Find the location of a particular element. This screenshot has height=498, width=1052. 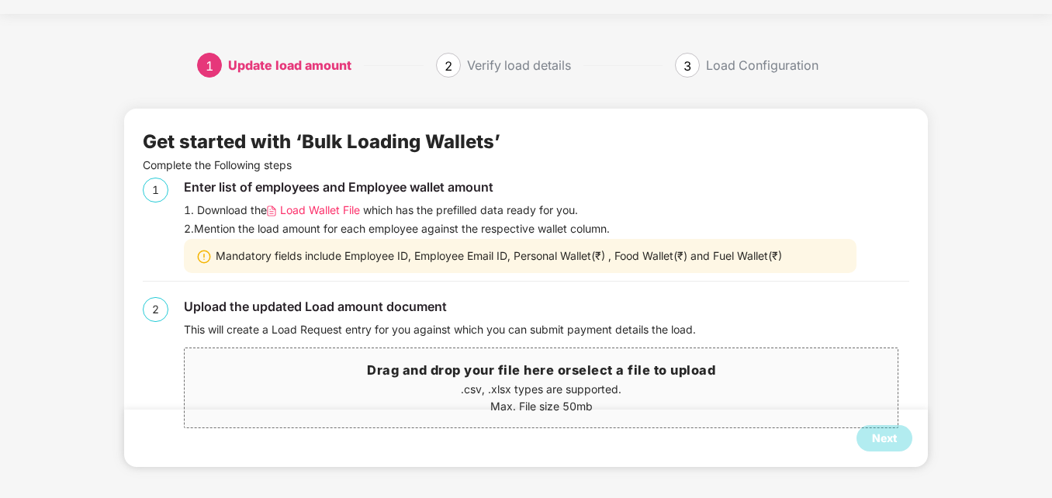

span: 3 is located at coordinates (687, 66).